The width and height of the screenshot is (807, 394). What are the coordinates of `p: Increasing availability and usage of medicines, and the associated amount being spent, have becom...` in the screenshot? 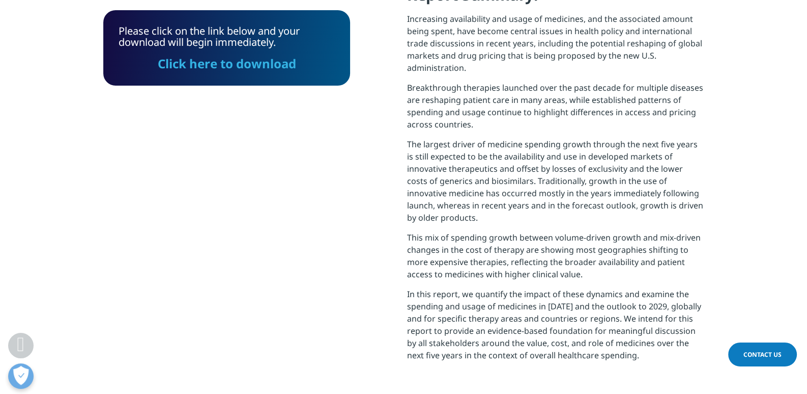 It's located at (555, 47).